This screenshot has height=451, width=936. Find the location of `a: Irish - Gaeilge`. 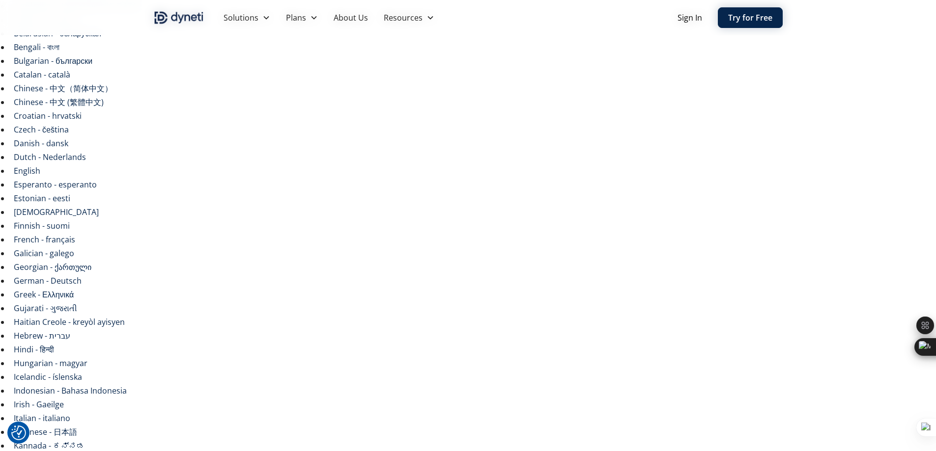

a: Irish - Gaeilge is located at coordinates (39, 405).